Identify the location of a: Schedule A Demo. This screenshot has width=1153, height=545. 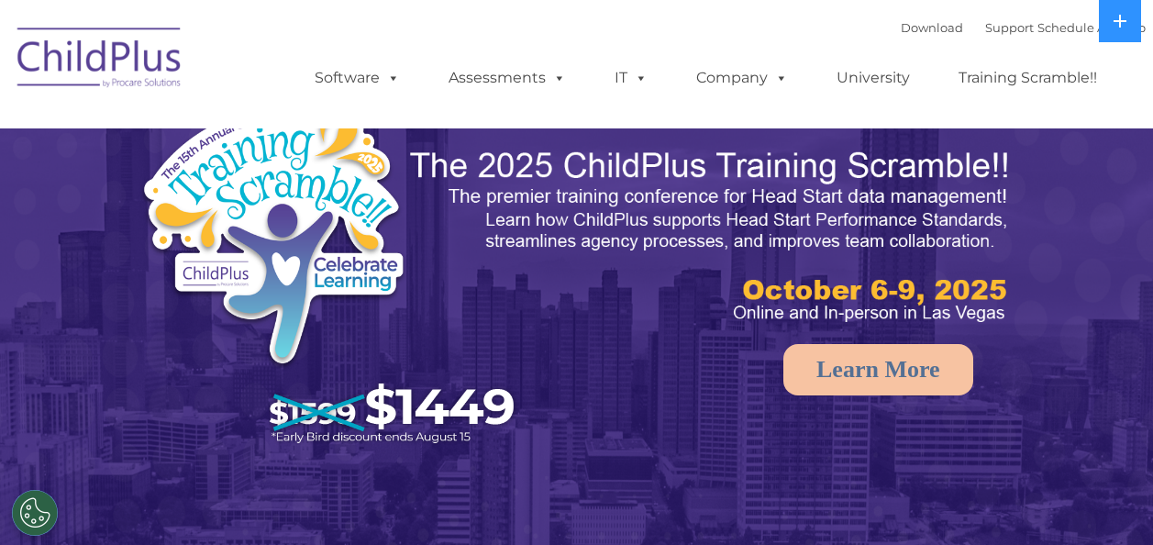
(1092, 28).